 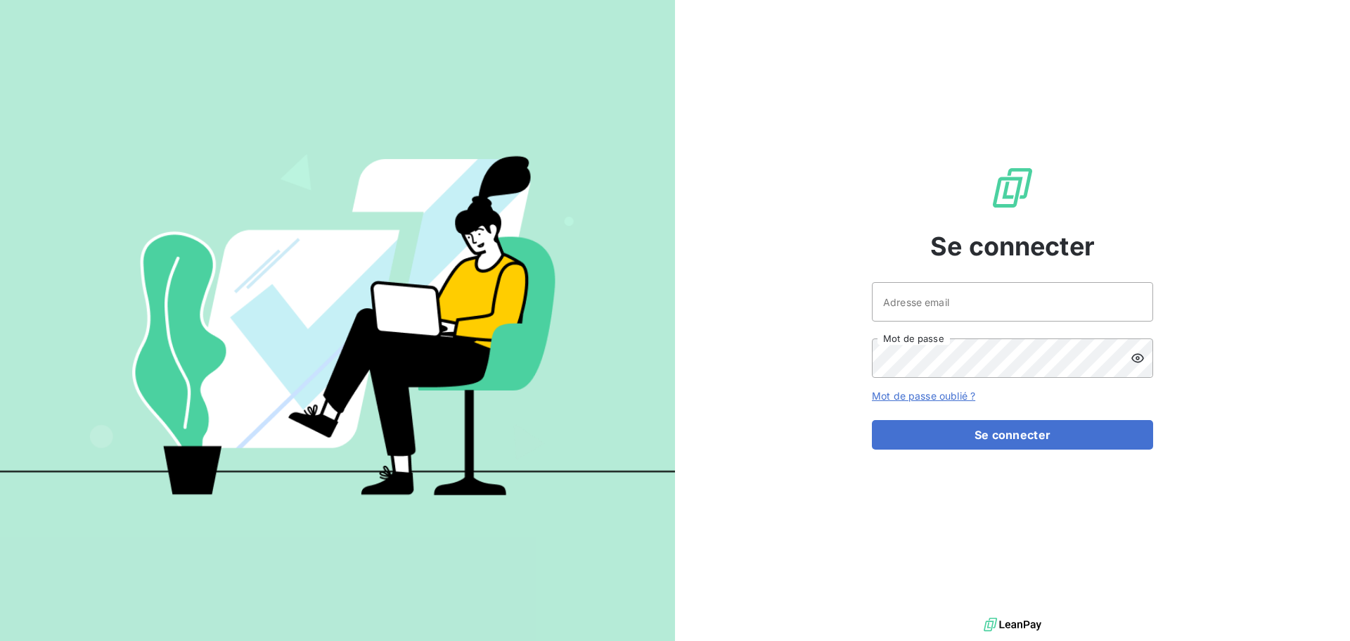 I want to click on span: Se connecter, so click(x=1013, y=246).